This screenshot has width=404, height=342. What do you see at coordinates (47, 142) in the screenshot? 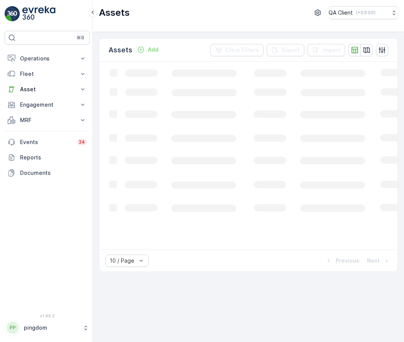
I see `a: Events34` at bounding box center [47, 142].